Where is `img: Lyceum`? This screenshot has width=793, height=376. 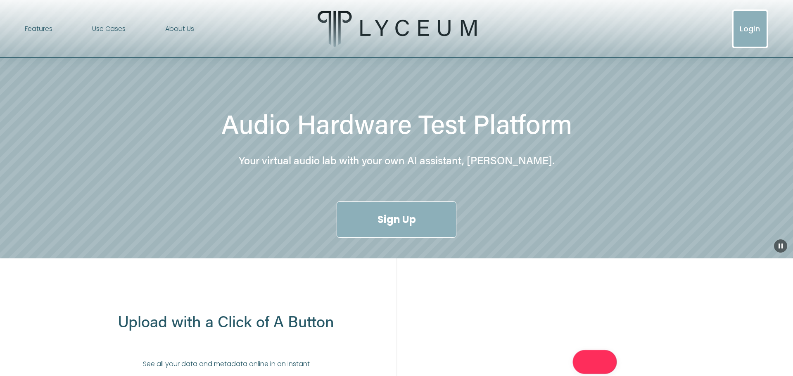 img: Lyceum is located at coordinates (397, 29).